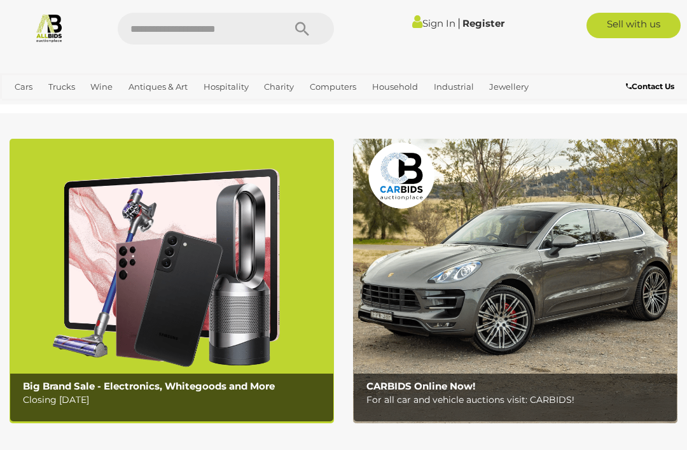 The image size is (687, 450). I want to click on a: Big Brand Sale - Electronics, Whitegoods and More Big Brand Sale - Electronics, Whitegoods and Mo..., so click(172, 281).